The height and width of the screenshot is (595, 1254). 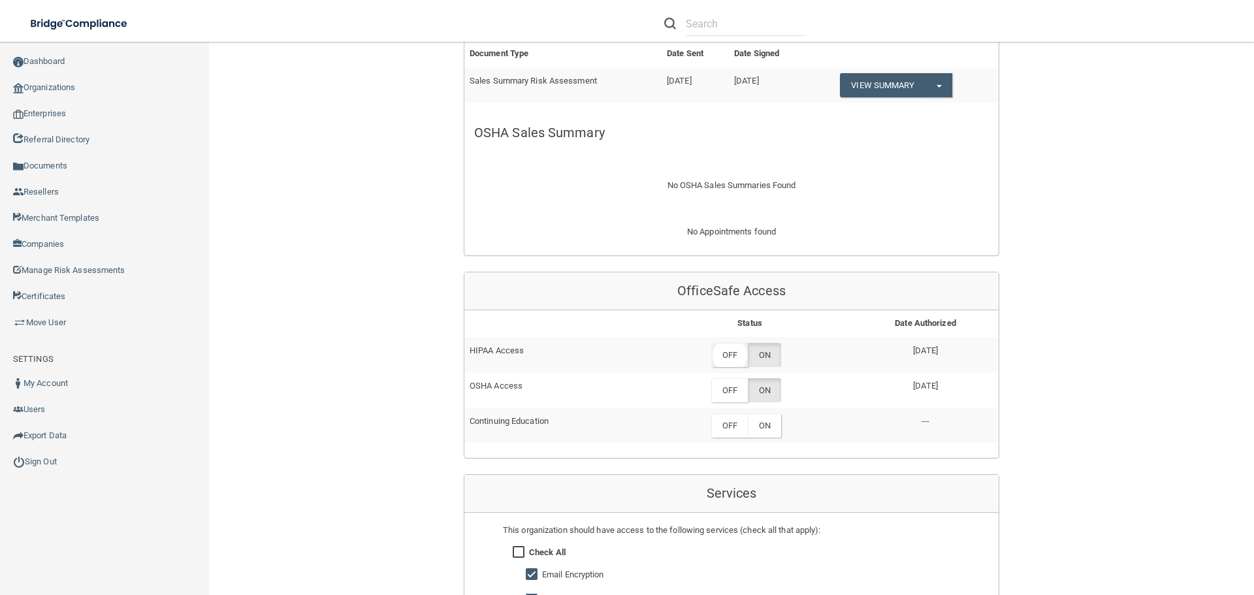 I want to click on label: Email Encryption, so click(x=573, y=575).